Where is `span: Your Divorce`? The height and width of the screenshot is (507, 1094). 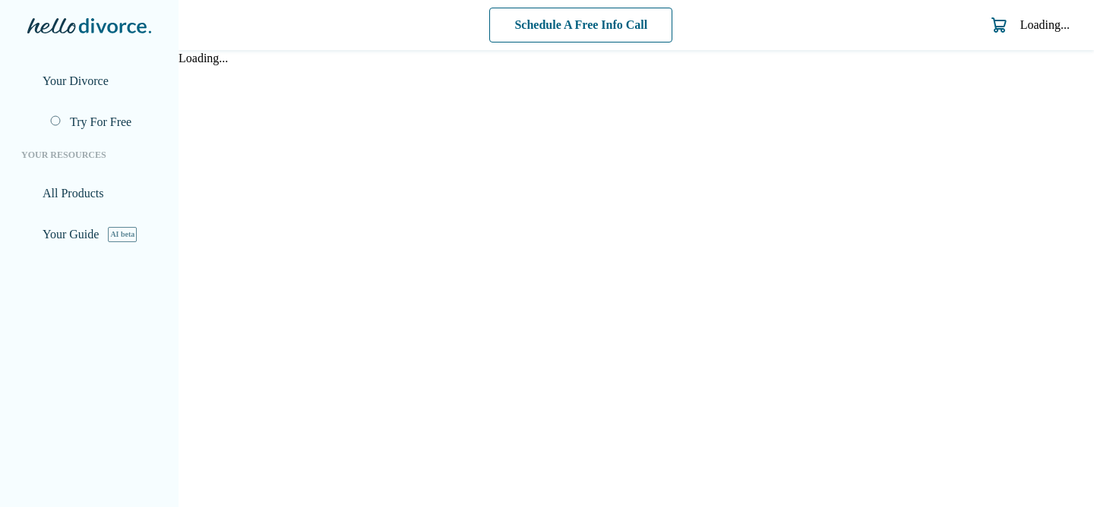 span: Your Divorce is located at coordinates (77, 81).